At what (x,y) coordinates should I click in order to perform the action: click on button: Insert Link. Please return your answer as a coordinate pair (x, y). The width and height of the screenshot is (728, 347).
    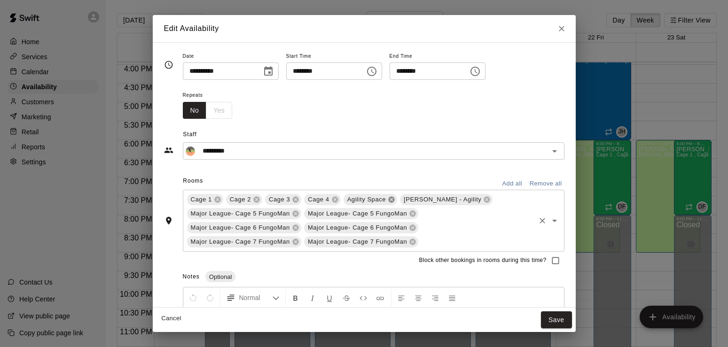
    Looking at the image, I should click on (380, 298).